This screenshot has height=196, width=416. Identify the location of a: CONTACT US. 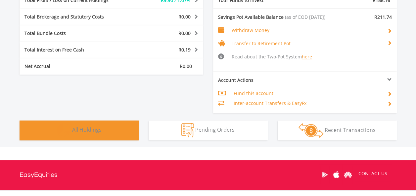
(372, 174).